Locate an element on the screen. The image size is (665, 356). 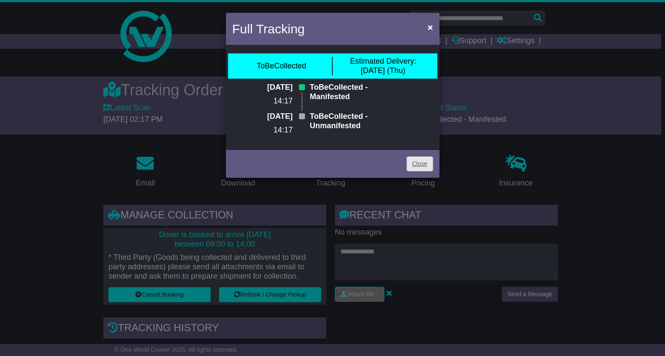
button: Close is located at coordinates (430, 27).